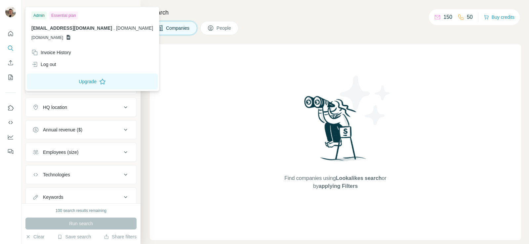 The height and width of the screenshot is (244, 529). What do you see at coordinates (60, 152) in the screenshot?
I see `div: Employees (size)` at bounding box center [60, 152].